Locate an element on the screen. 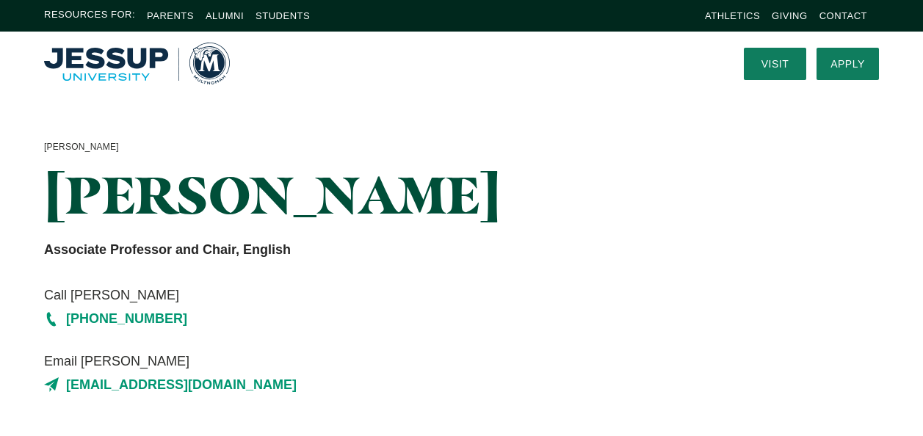 This screenshot has height=436, width=923. a: Contact is located at coordinates (843, 15).